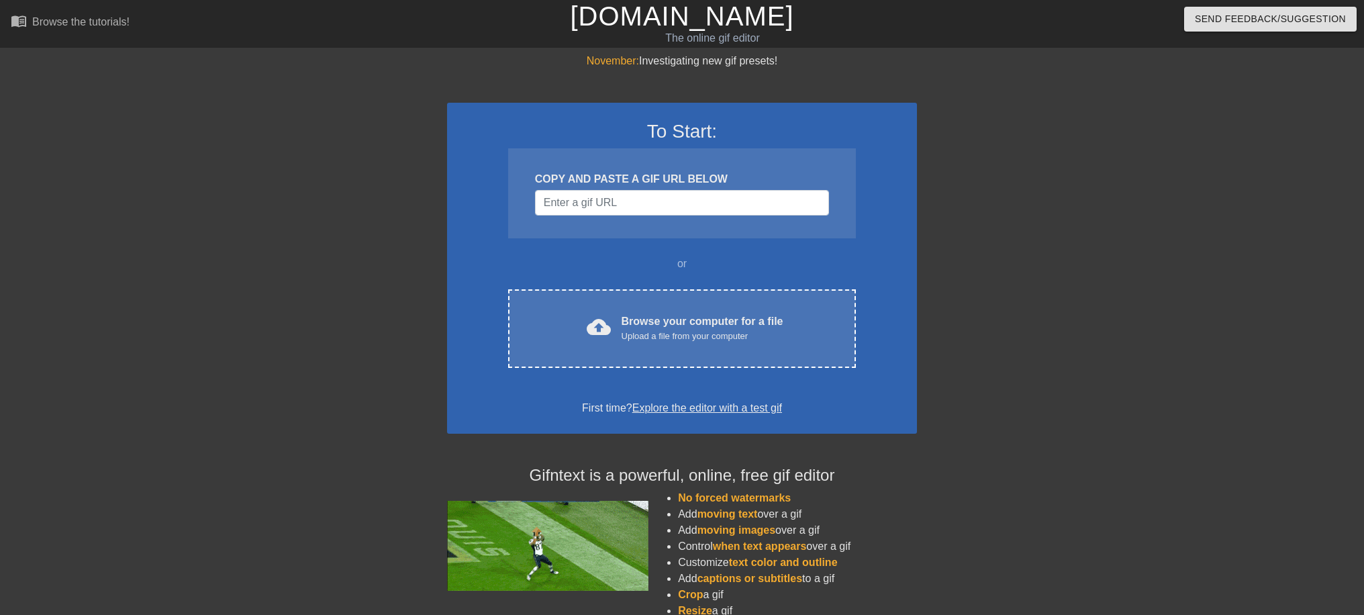 This screenshot has height=615, width=1364. I want to click on span: cloud_upload, so click(599, 327).